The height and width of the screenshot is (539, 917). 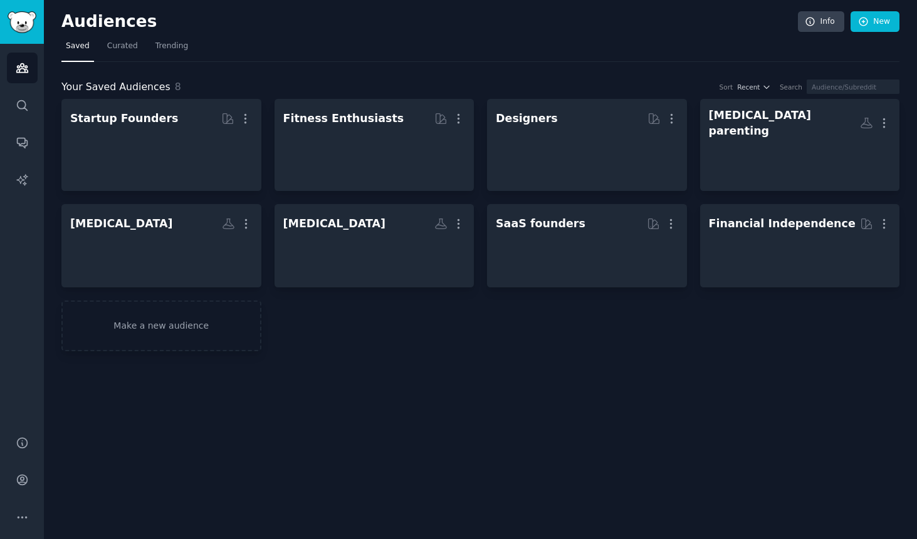 I want to click on span: 8, so click(x=178, y=86).